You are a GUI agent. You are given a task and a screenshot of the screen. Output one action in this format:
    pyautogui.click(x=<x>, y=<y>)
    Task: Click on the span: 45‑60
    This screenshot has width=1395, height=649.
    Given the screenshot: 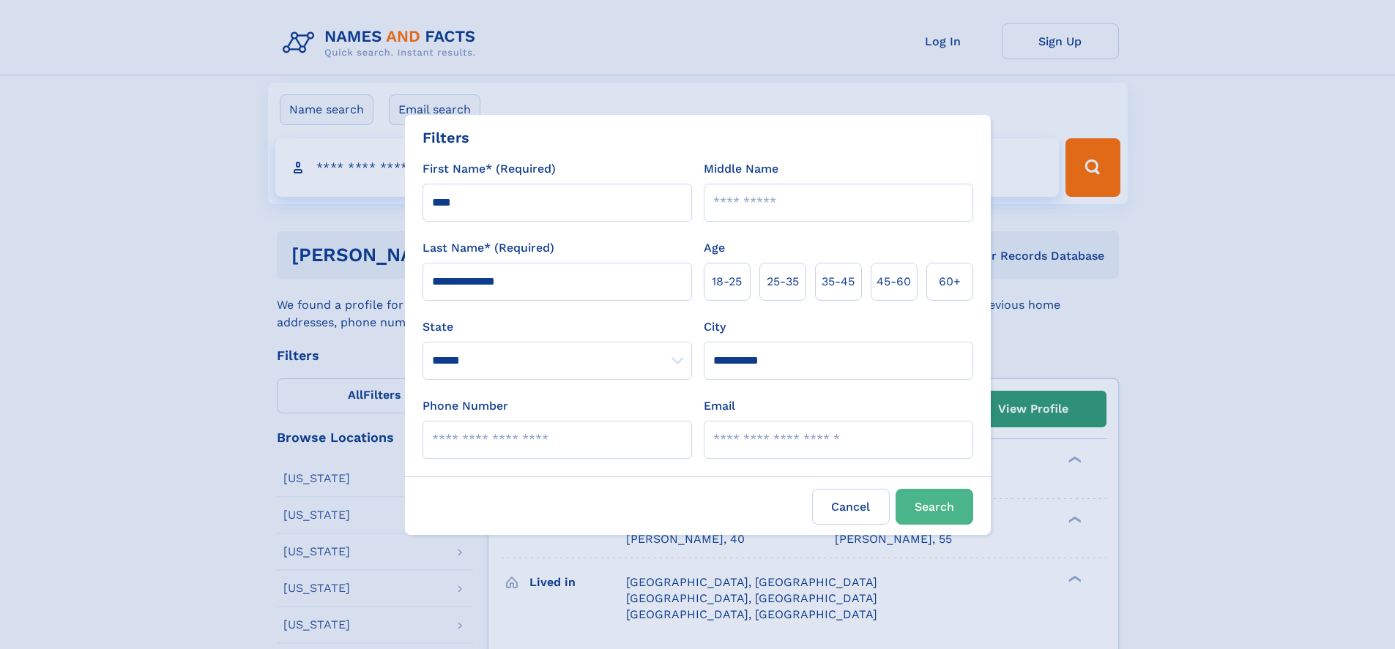 What is the action you would take?
    pyautogui.click(x=893, y=282)
    